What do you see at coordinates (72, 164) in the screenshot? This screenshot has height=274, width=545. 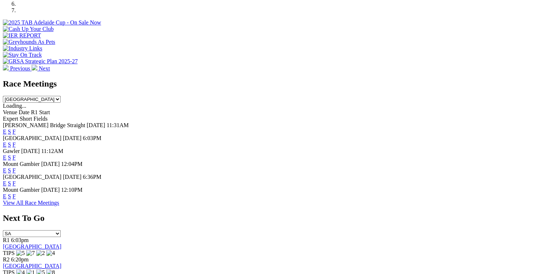 I see `span: 12:04PM` at bounding box center [72, 164].